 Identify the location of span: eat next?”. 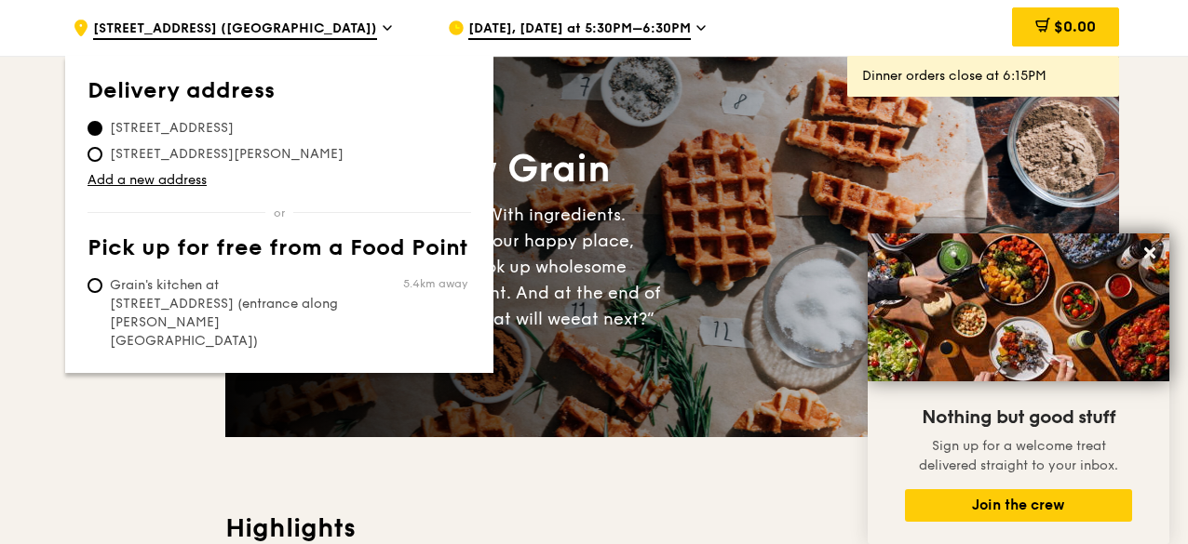
(612, 319).